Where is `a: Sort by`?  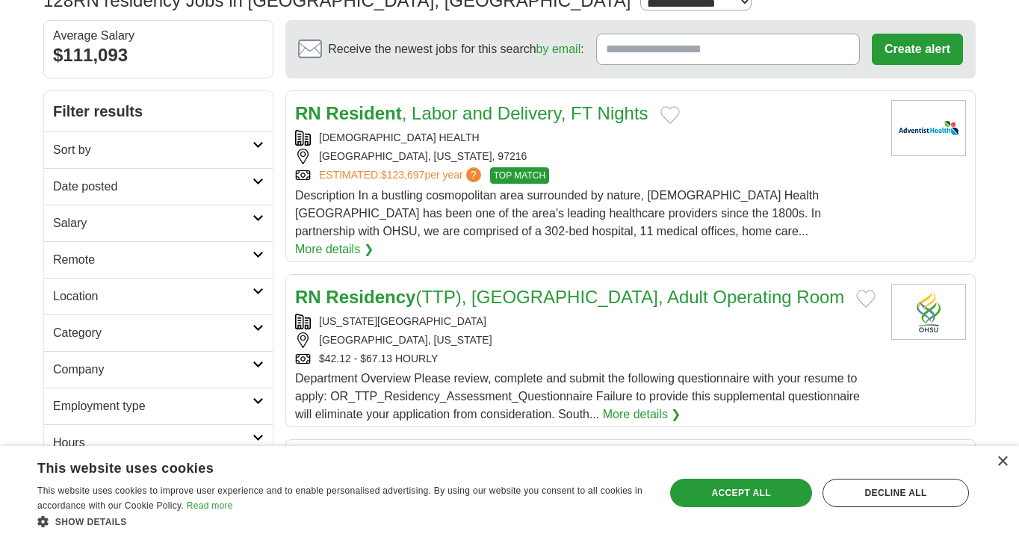
a: Sort by is located at coordinates (158, 149).